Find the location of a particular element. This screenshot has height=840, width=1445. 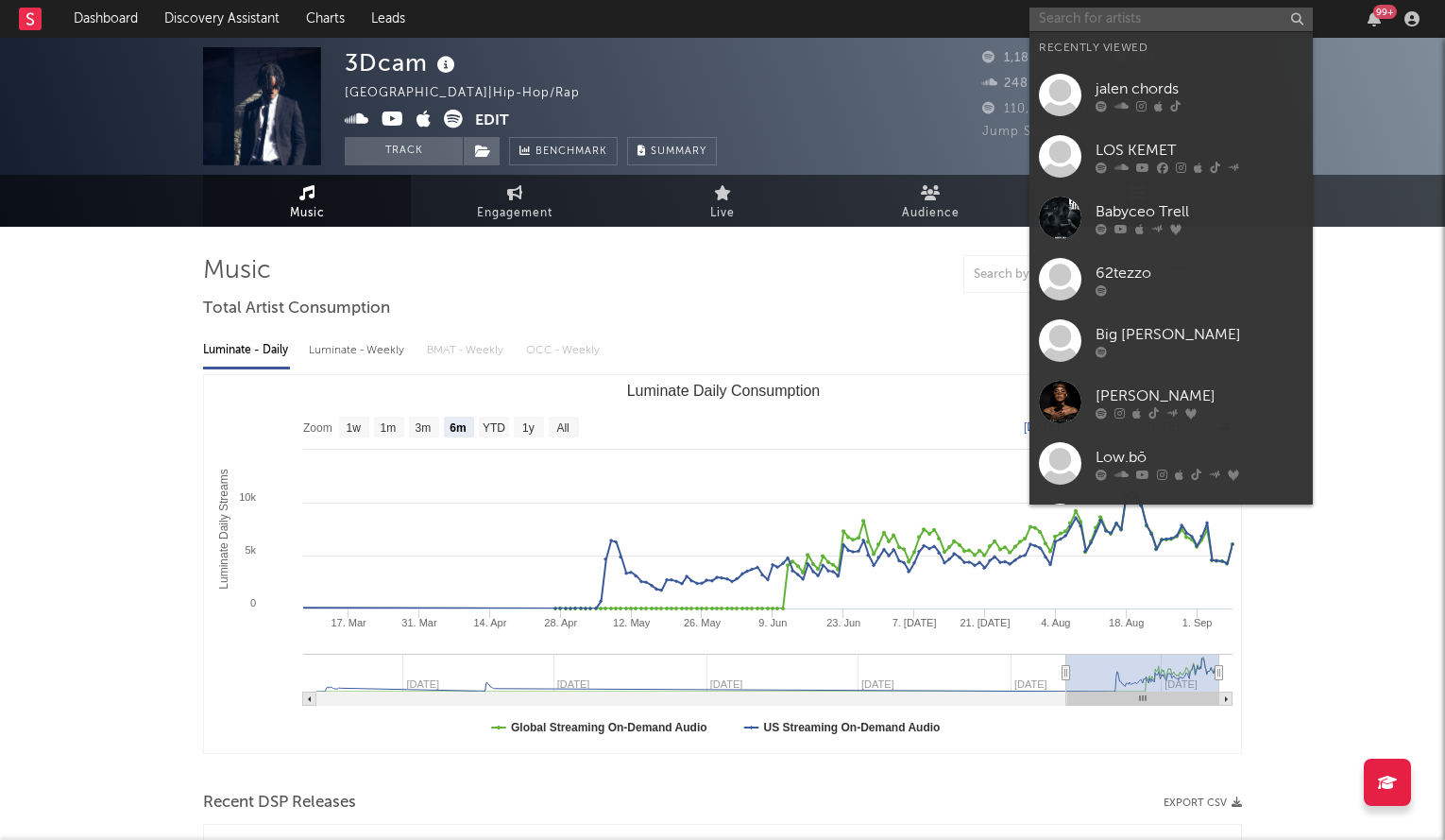

text: 10k is located at coordinates (248, 497).